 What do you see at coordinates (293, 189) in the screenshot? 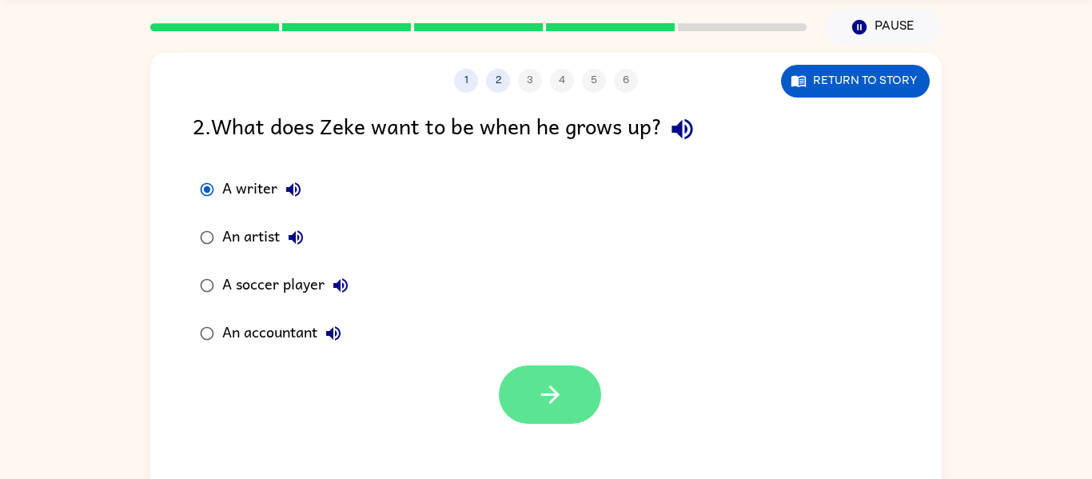
I see `button: A writer` at bounding box center [293, 189].